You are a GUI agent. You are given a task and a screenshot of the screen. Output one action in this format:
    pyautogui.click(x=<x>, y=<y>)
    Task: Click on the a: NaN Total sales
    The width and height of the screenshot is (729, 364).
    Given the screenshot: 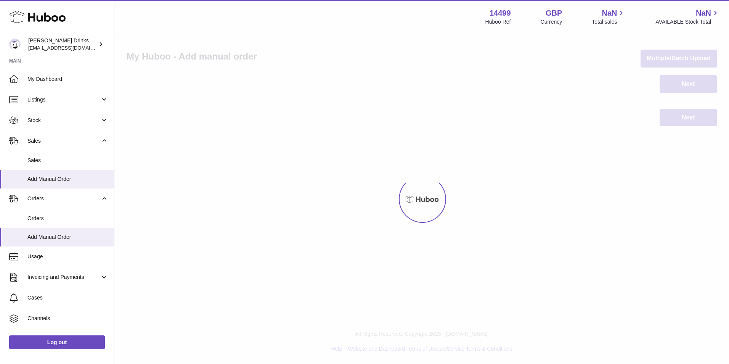 What is the action you would take?
    pyautogui.click(x=609, y=17)
    